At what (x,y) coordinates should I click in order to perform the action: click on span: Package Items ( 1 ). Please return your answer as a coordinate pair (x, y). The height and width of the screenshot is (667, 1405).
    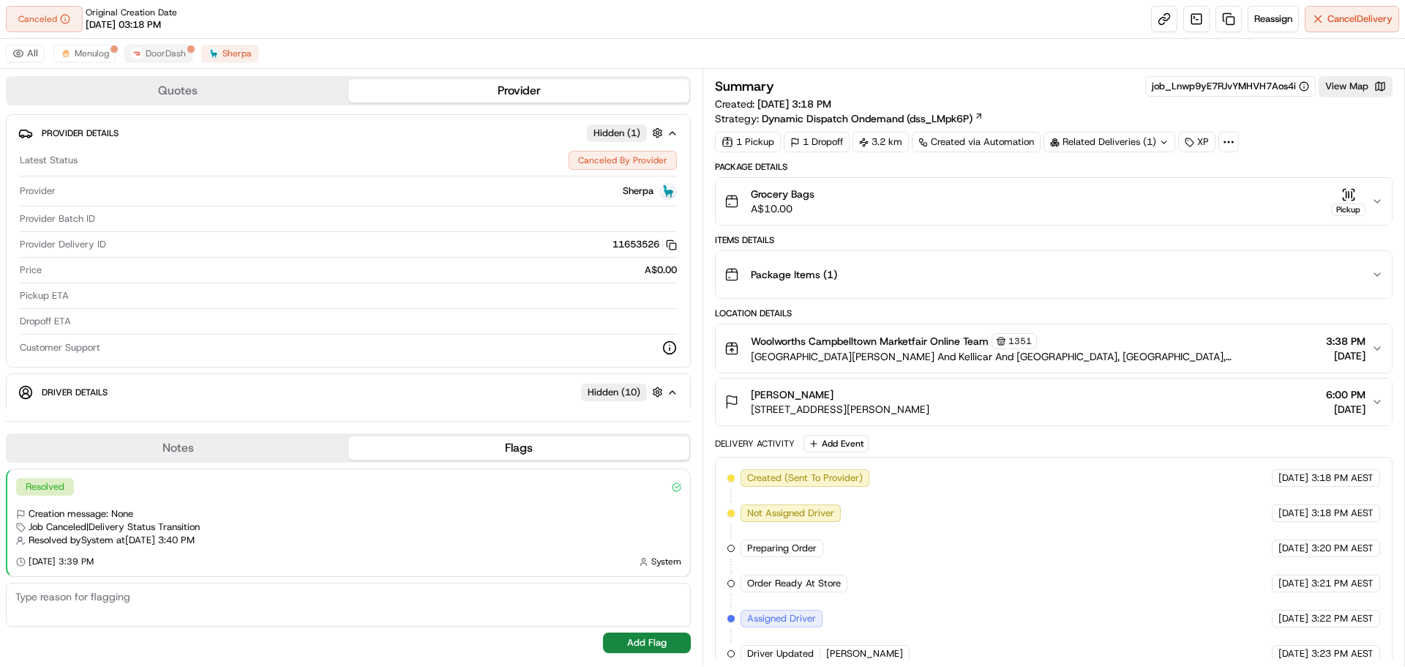
    Looking at the image, I should click on (794, 274).